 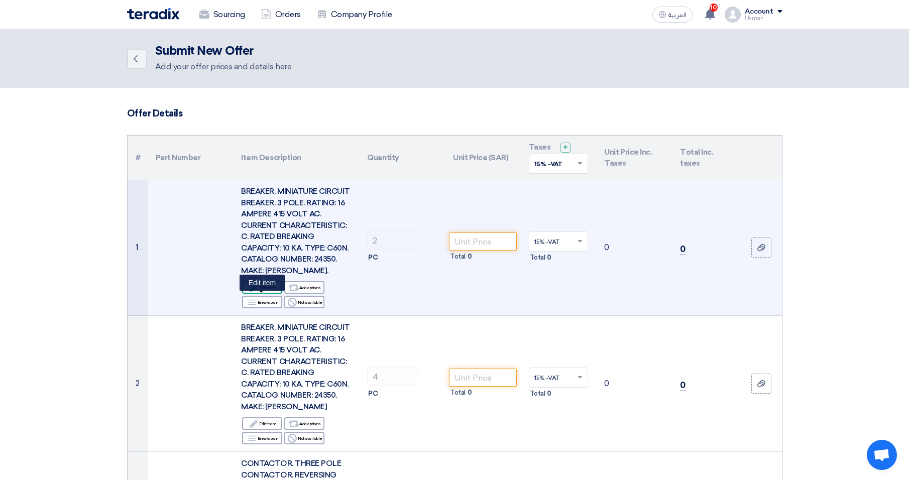 I want to click on span: 10, so click(x=714, y=8).